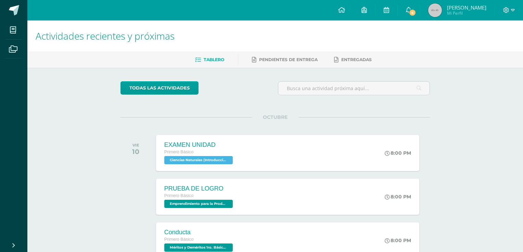 The width and height of the screenshot is (523, 252). What do you see at coordinates (275, 117) in the screenshot?
I see `span: OCTUBRE` at bounding box center [275, 117].